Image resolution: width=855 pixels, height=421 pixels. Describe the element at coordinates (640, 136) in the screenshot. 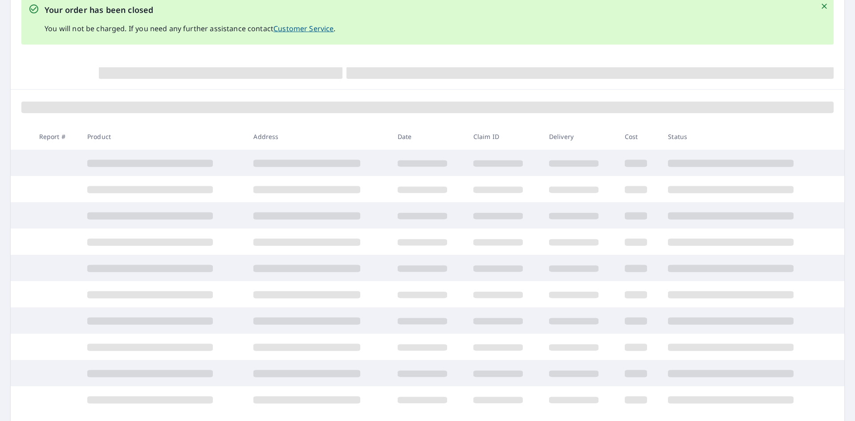

I see `th: Cost` at that location.